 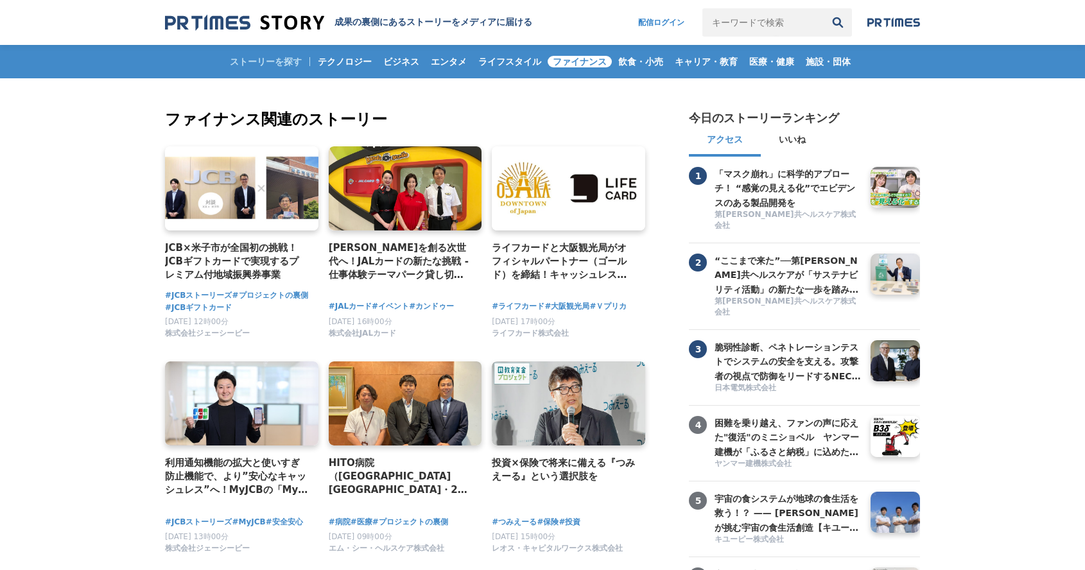 I want to click on span: エンタメ, so click(x=449, y=62).